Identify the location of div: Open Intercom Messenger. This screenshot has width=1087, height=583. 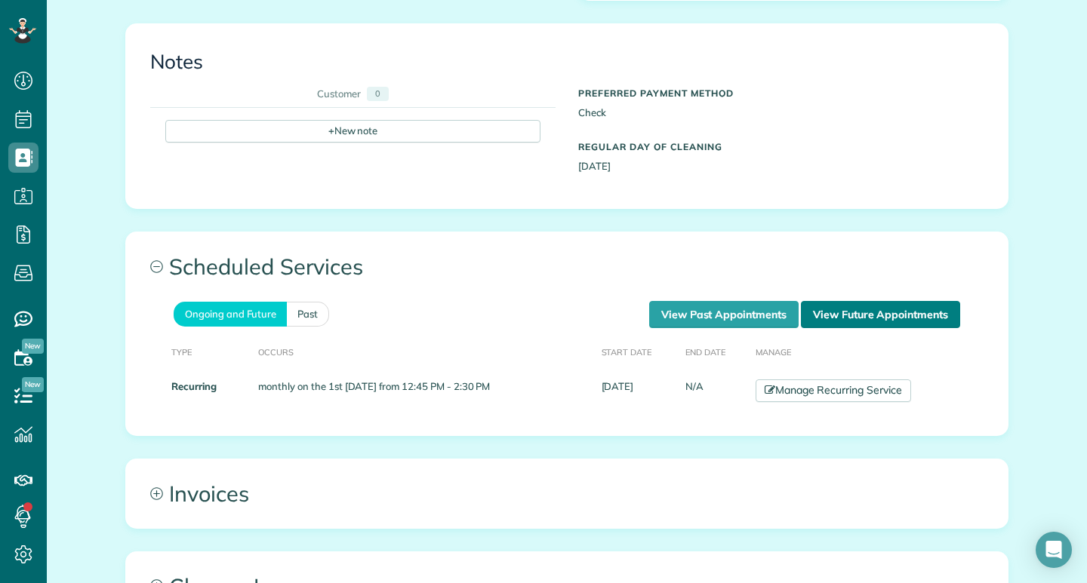
(1053, 550).